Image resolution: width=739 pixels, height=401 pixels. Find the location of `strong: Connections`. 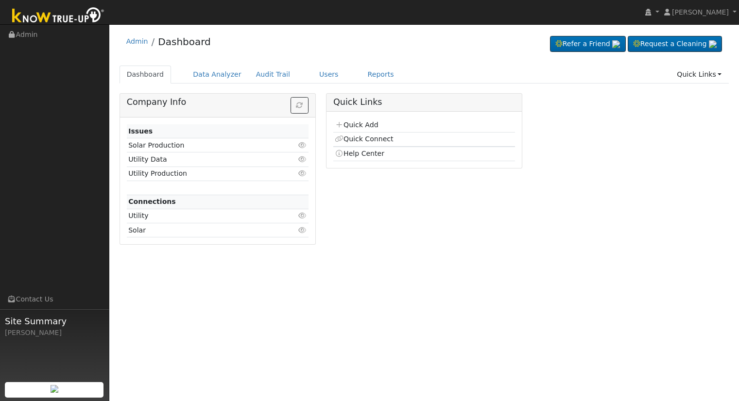

strong: Connections is located at coordinates (152, 202).